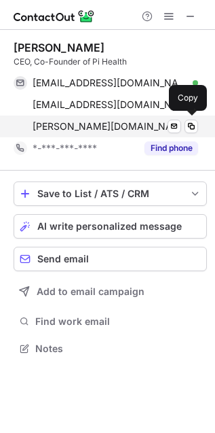 Image resolution: width=215 pixels, height=433 pixels. Describe the element at coordinates (63, 259) in the screenshot. I see `span: Send email` at that location.